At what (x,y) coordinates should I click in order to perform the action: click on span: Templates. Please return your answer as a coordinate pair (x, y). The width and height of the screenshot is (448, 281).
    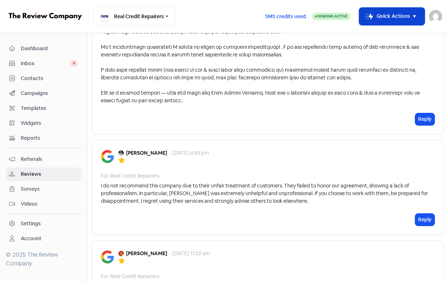
    Looking at the image, I should click on (49, 108).